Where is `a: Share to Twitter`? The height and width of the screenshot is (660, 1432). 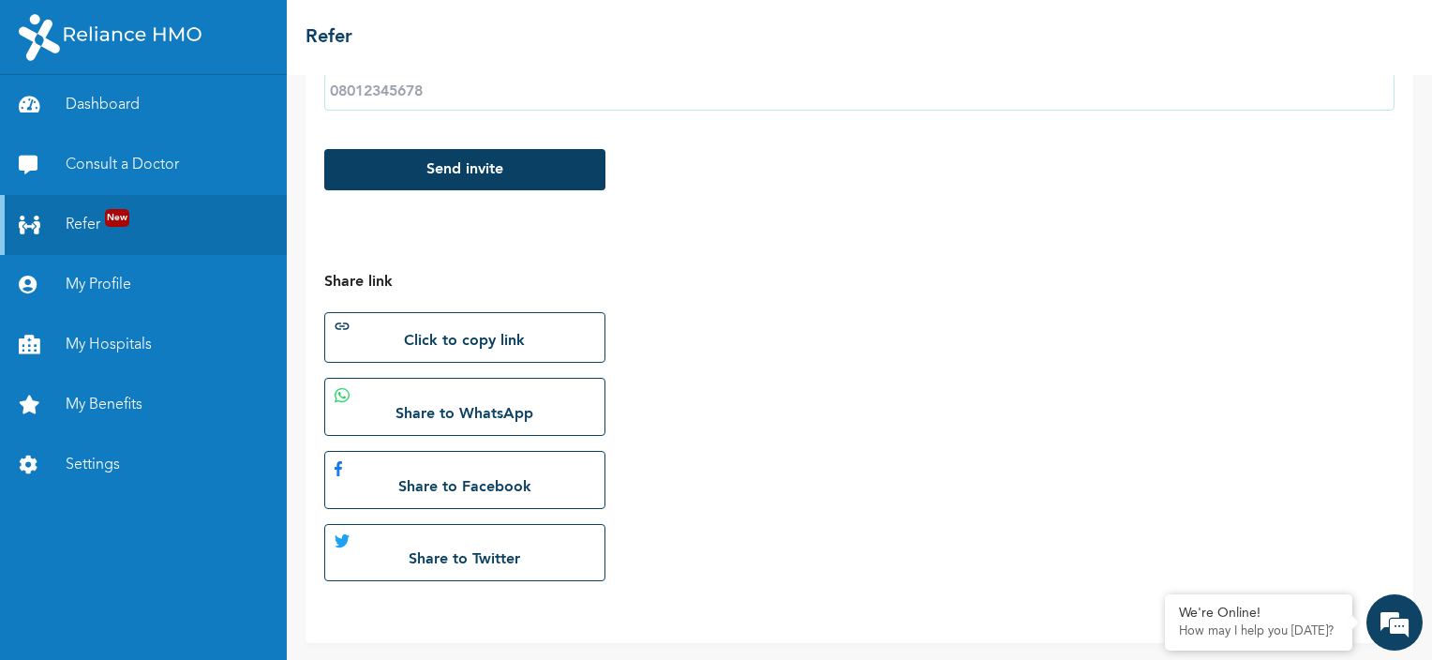 a: Share to Twitter is located at coordinates (465, 552).